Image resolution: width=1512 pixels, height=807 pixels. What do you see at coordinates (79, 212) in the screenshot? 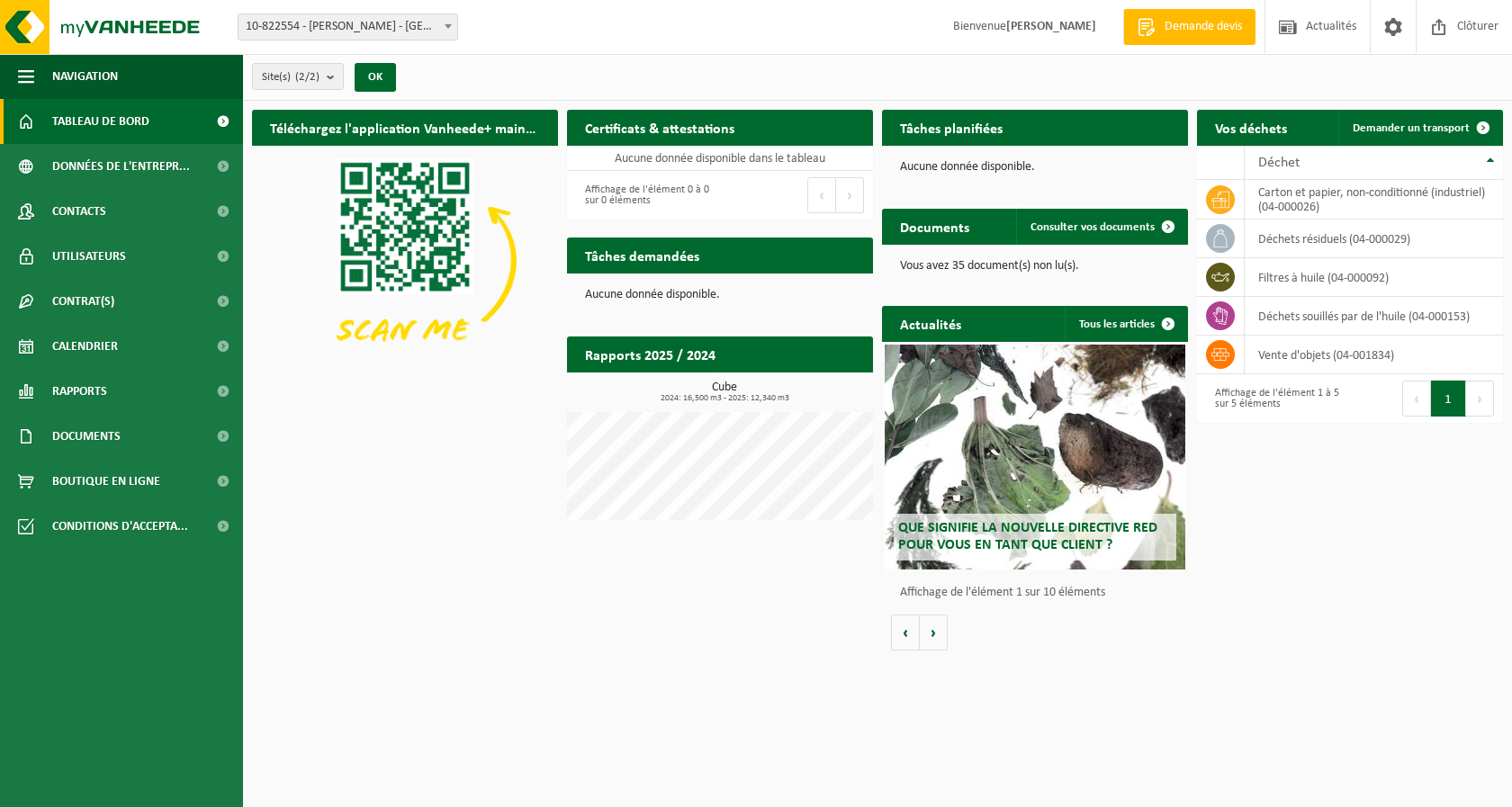
I see `span: Contacts` at bounding box center [79, 212].